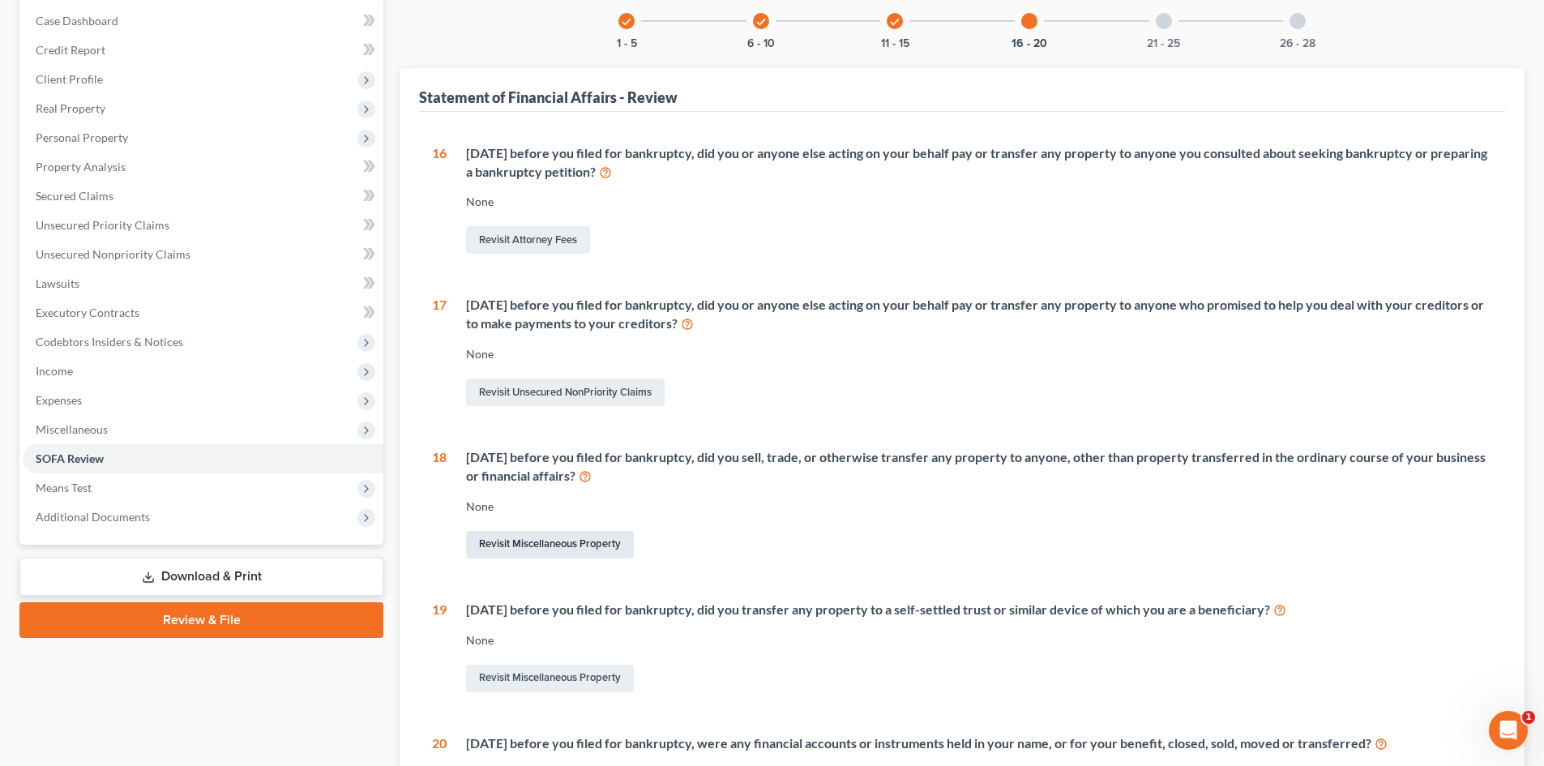 The width and height of the screenshot is (1544, 766). Describe the element at coordinates (439, 353) in the screenshot. I see `div: 17` at that location.